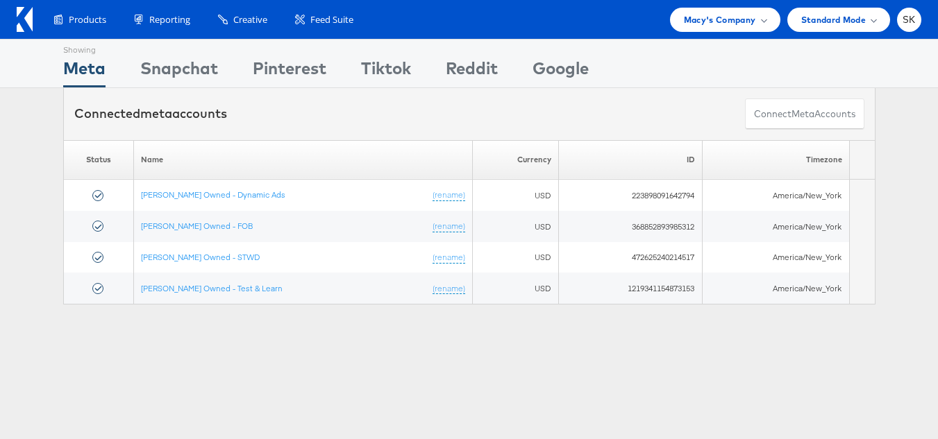 Image resolution: width=938 pixels, height=439 pixels. Describe the element at coordinates (471, 72) in the screenshot. I see `div: Reddit` at that location.